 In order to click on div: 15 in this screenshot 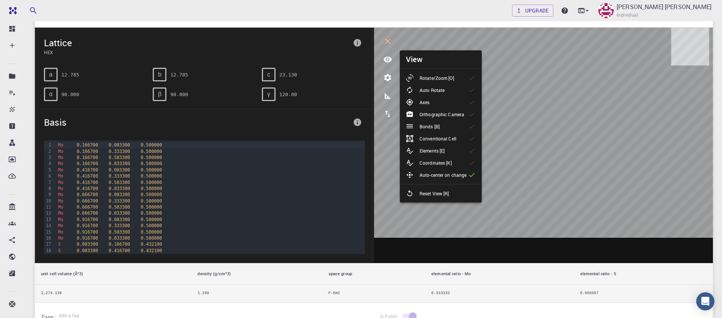, I will do `click(48, 232)`.